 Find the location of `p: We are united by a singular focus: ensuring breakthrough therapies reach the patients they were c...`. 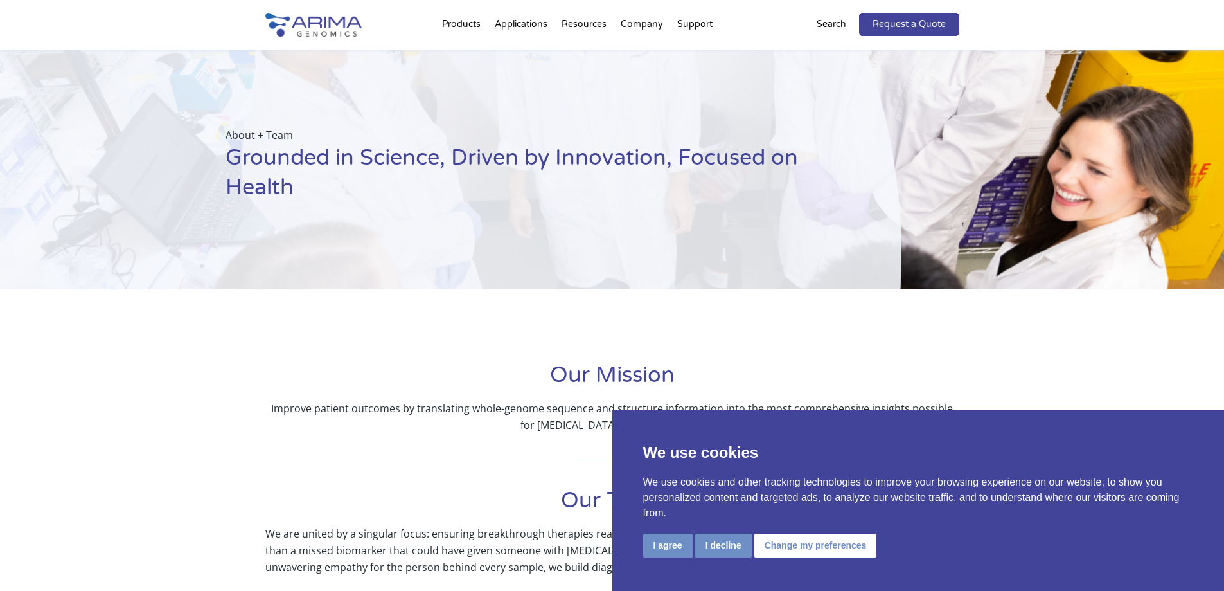

p: We are united by a singular focus: ensuring breakthrough therapies reach the patients they were c... is located at coordinates (613, 550).